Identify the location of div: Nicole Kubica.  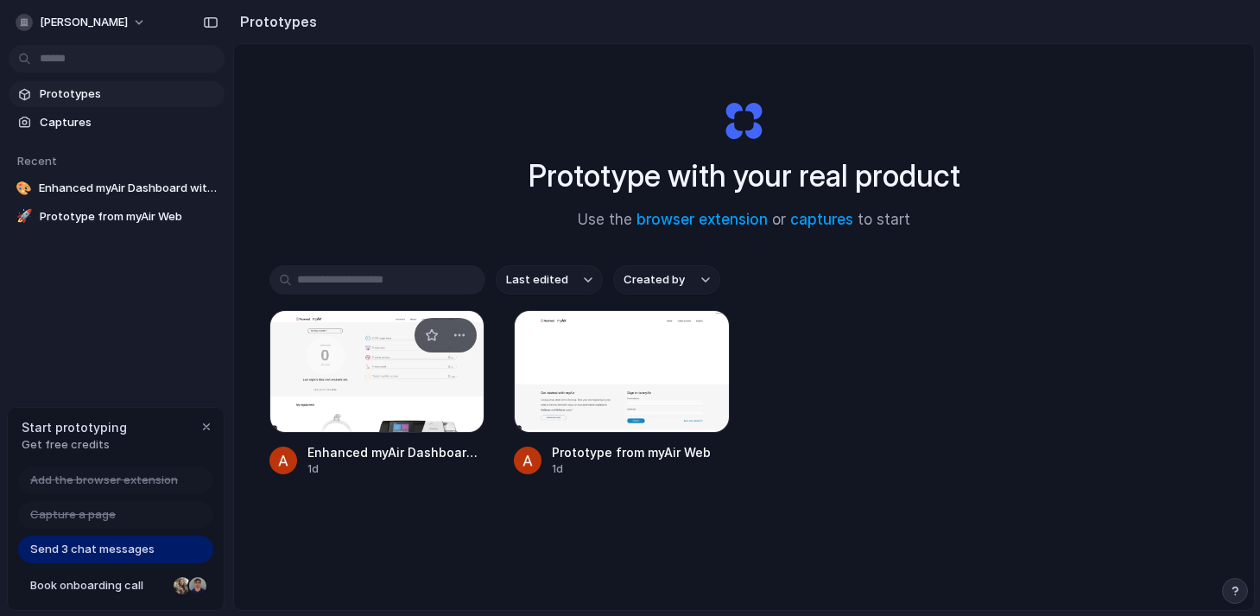
(182, 586).